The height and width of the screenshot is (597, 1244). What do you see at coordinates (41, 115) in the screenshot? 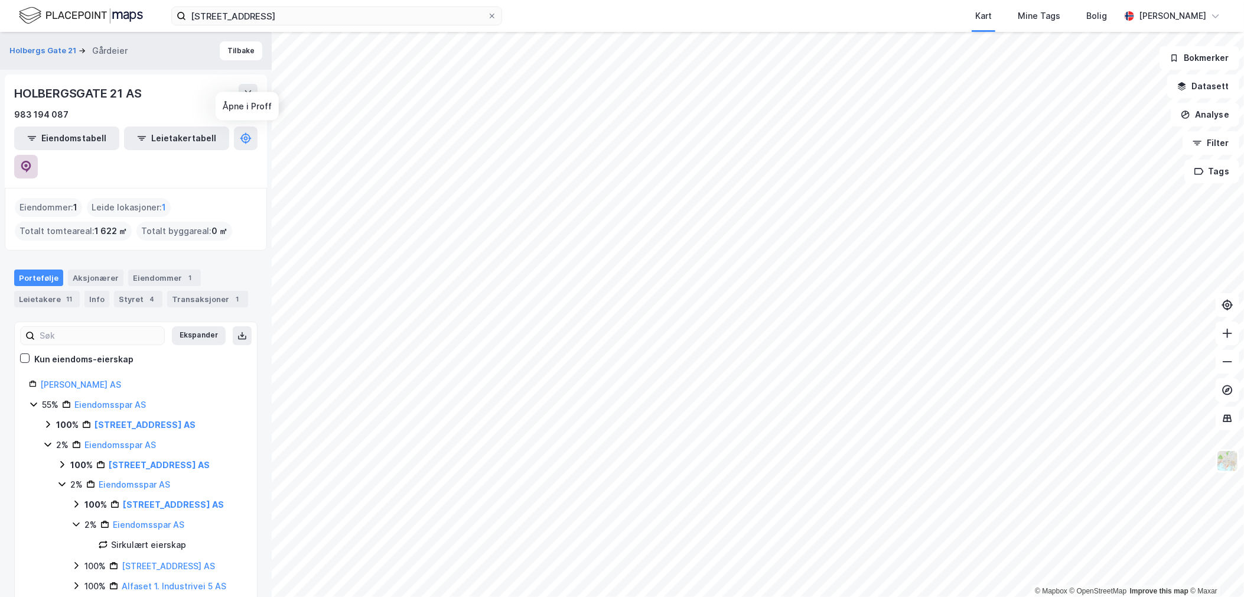
I see `div: 983 194 087` at bounding box center [41, 115].